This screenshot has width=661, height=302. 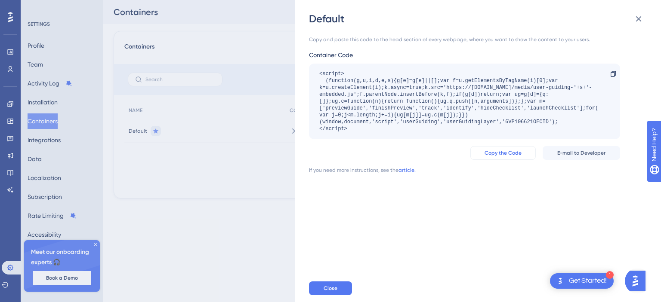 What do you see at coordinates (587, 281) in the screenshot?
I see `div: Get Started!` at bounding box center [587, 281].